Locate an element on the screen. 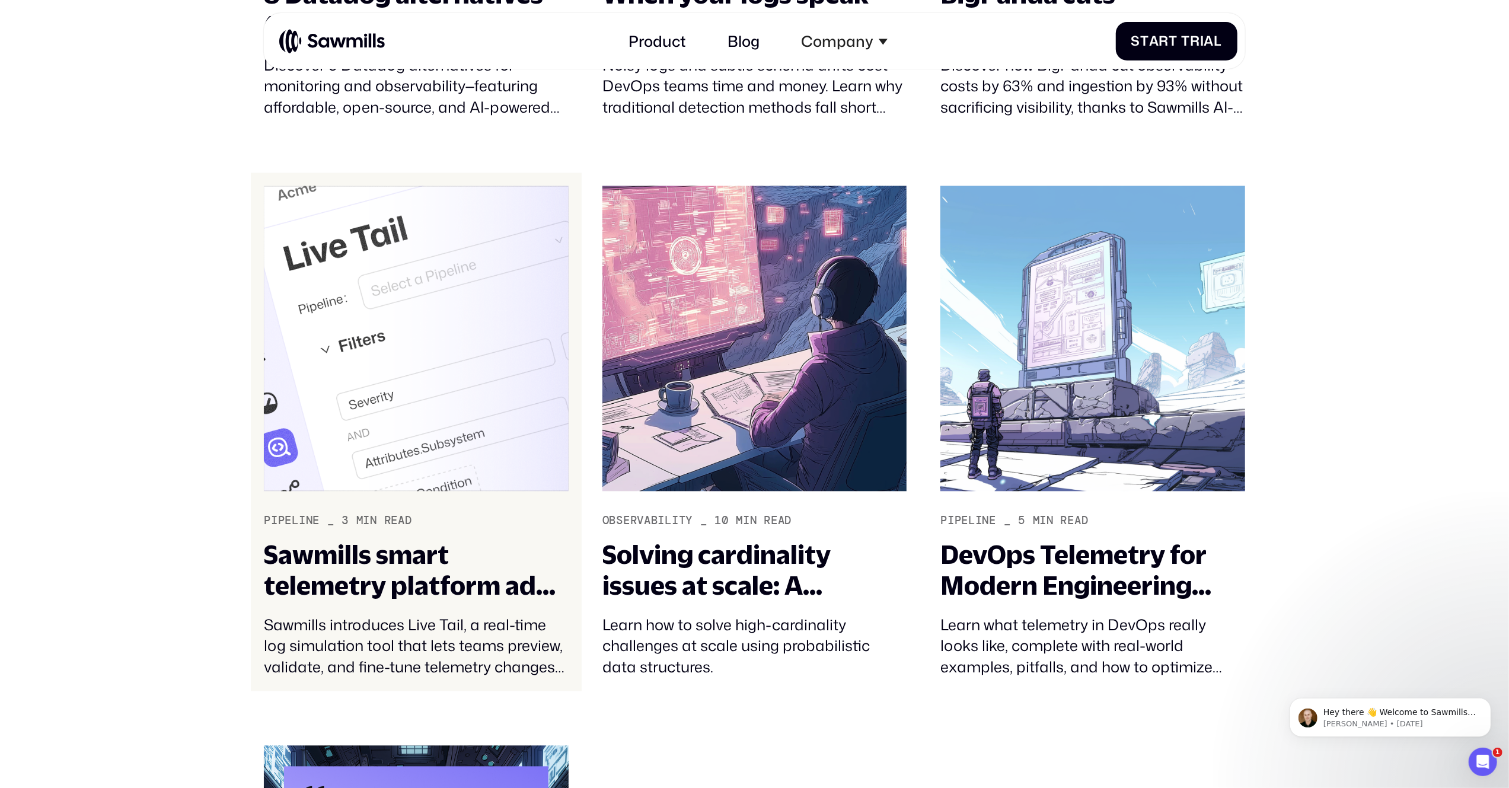 The image size is (1509, 788). div: Learn what telemetry in DevOps really looks like, complete with real-world examples, pitfalls, an... is located at coordinates (1093, 646).